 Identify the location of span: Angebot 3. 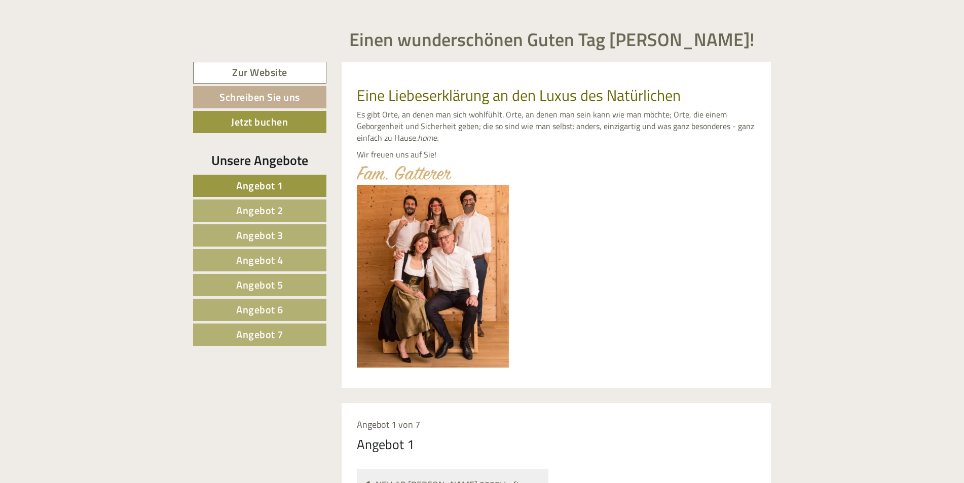
(259, 235).